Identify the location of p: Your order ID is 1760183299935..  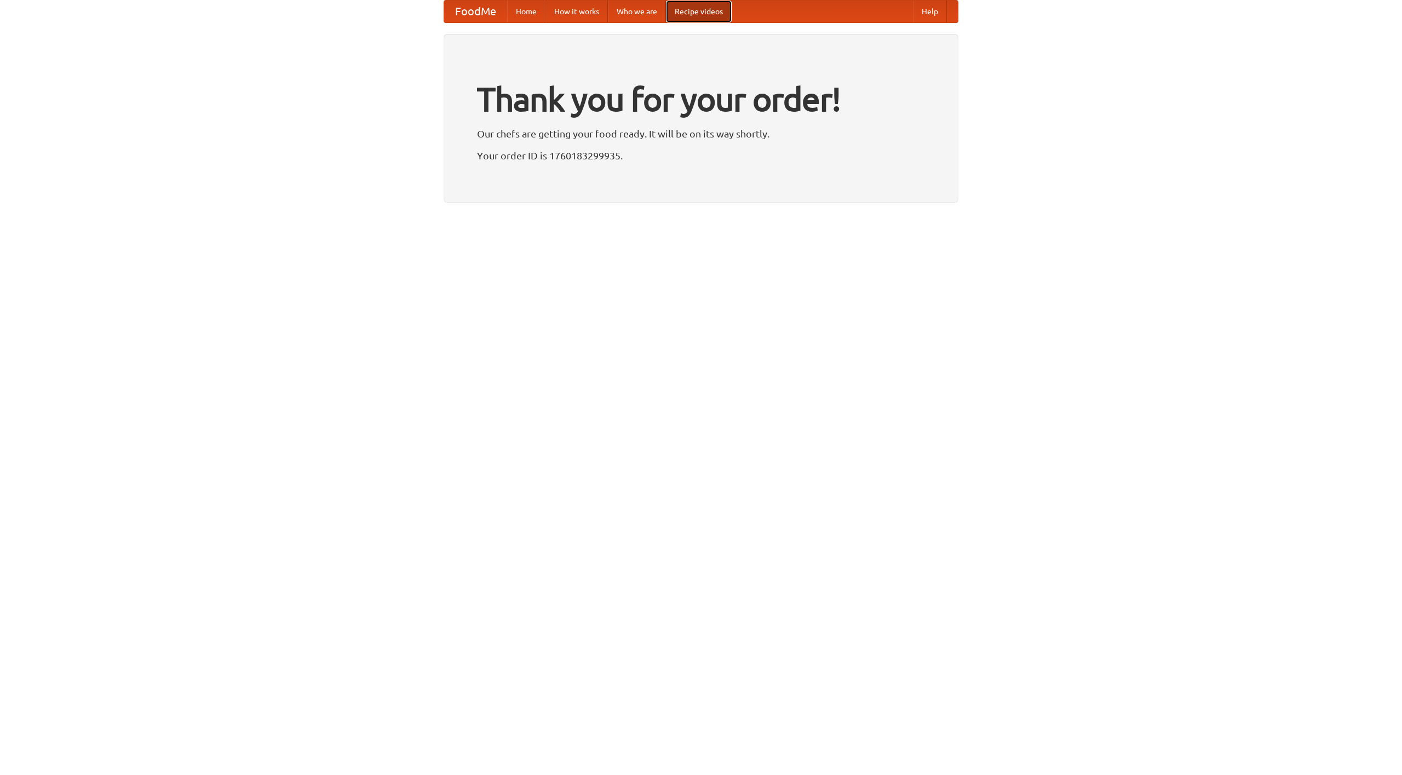
(701, 156).